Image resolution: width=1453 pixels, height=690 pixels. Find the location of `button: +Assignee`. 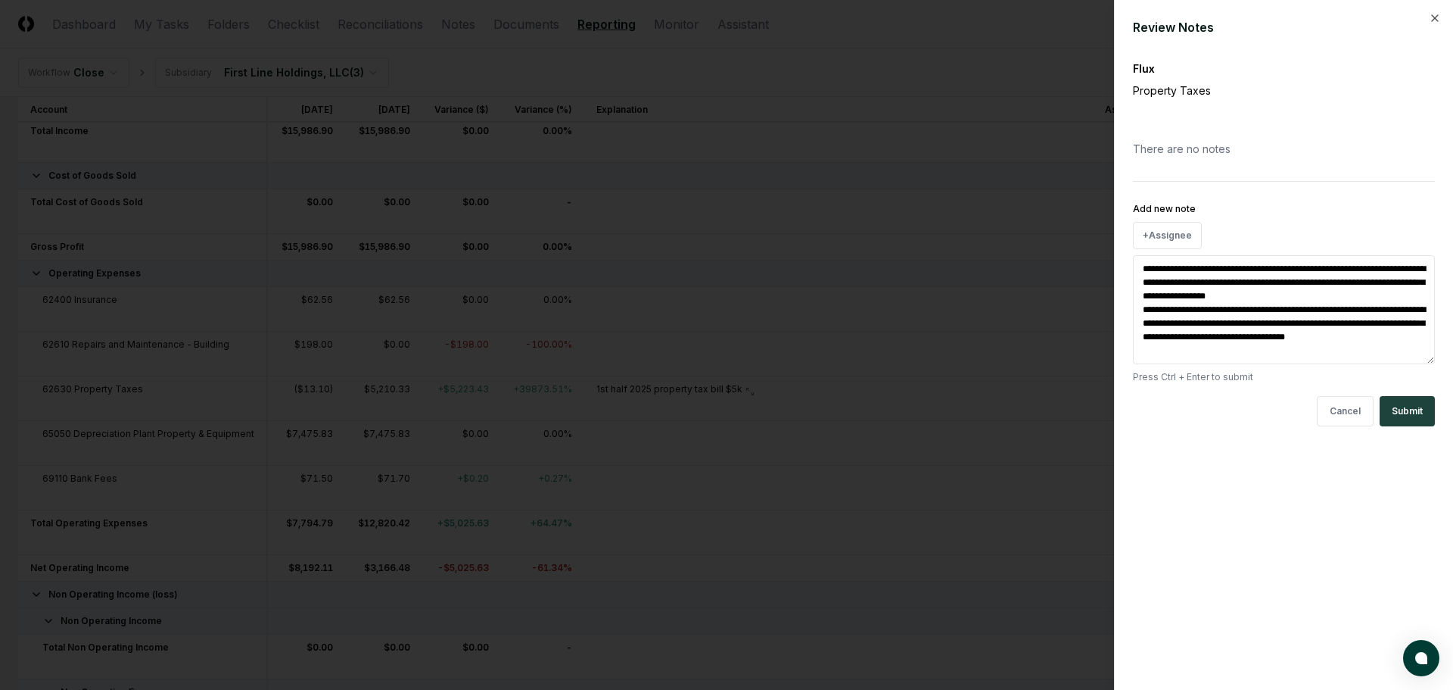

button: +Assignee is located at coordinates (1167, 235).